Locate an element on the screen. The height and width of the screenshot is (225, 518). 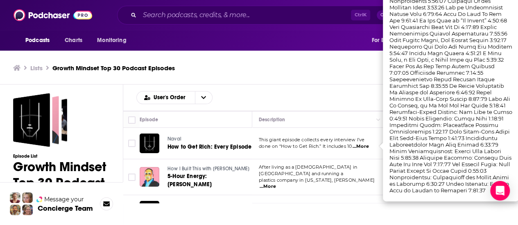
a: How to Get Rich: Every Episode is located at coordinates (210, 147).